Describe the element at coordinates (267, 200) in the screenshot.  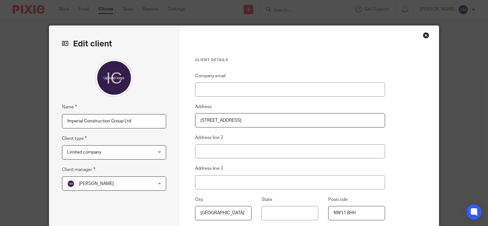
I see `label: State` at that location.